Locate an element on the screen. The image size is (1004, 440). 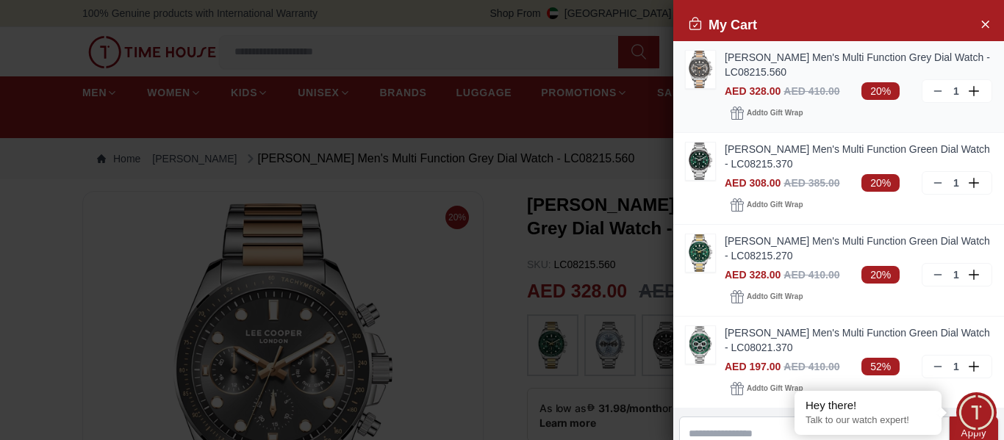
span: AED 308.00 is located at coordinates (753, 183).